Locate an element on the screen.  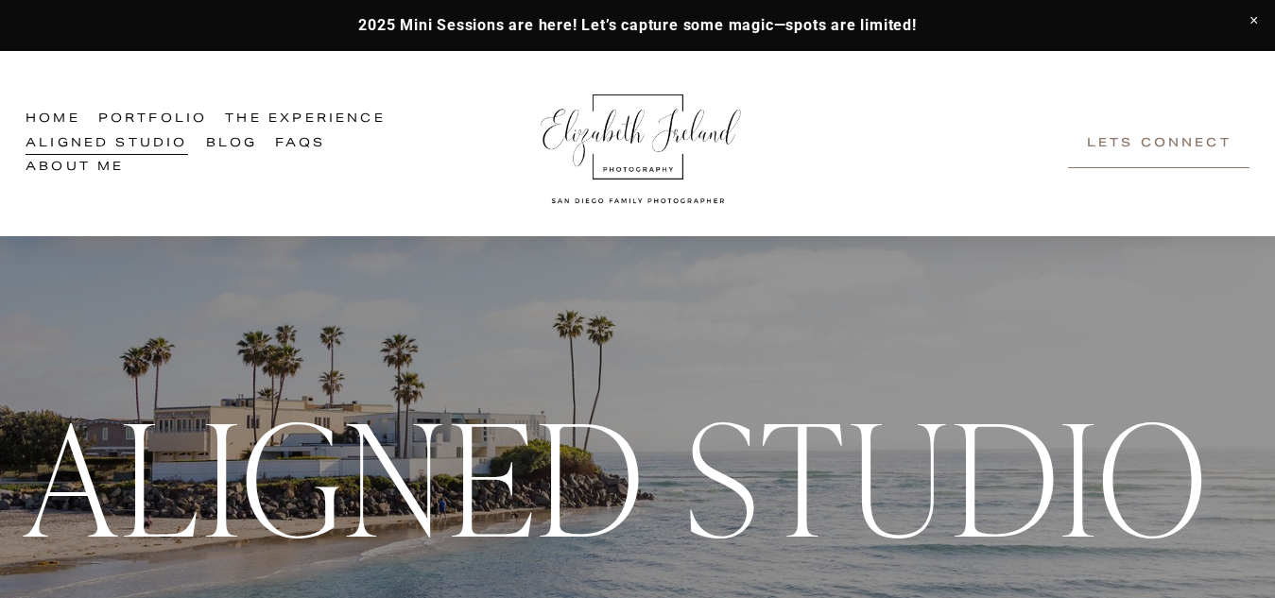
a: About Me is located at coordinates (75, 168).